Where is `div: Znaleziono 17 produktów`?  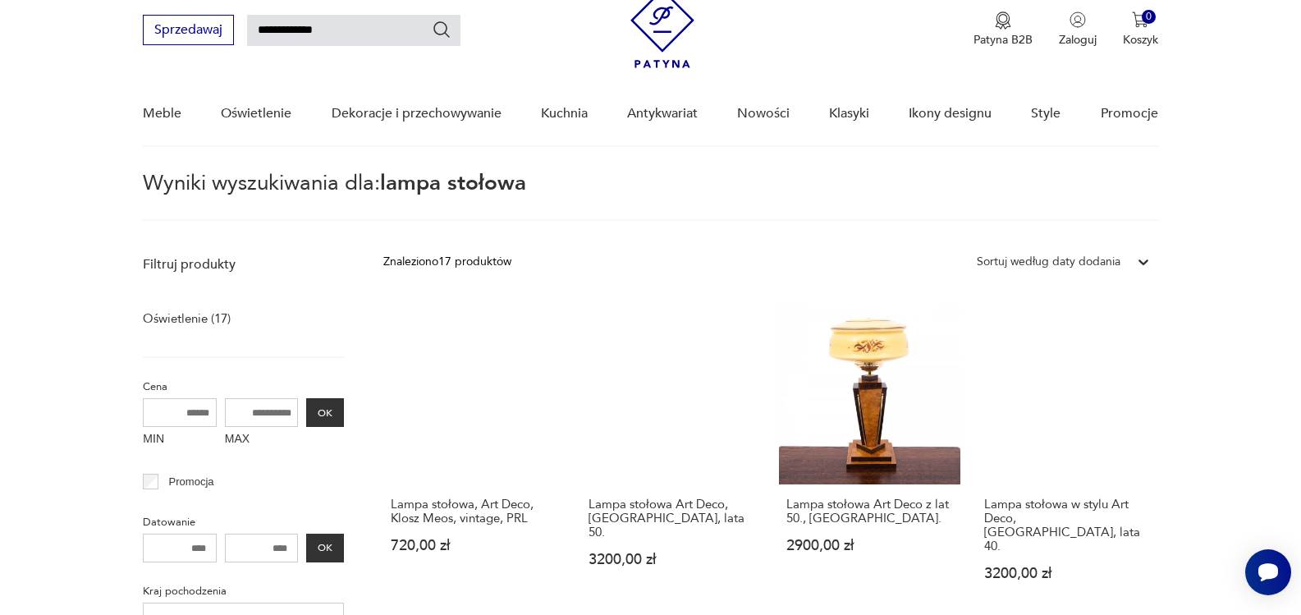 div: Znaleziono 17 produktów is located at coordinates (447, 262).